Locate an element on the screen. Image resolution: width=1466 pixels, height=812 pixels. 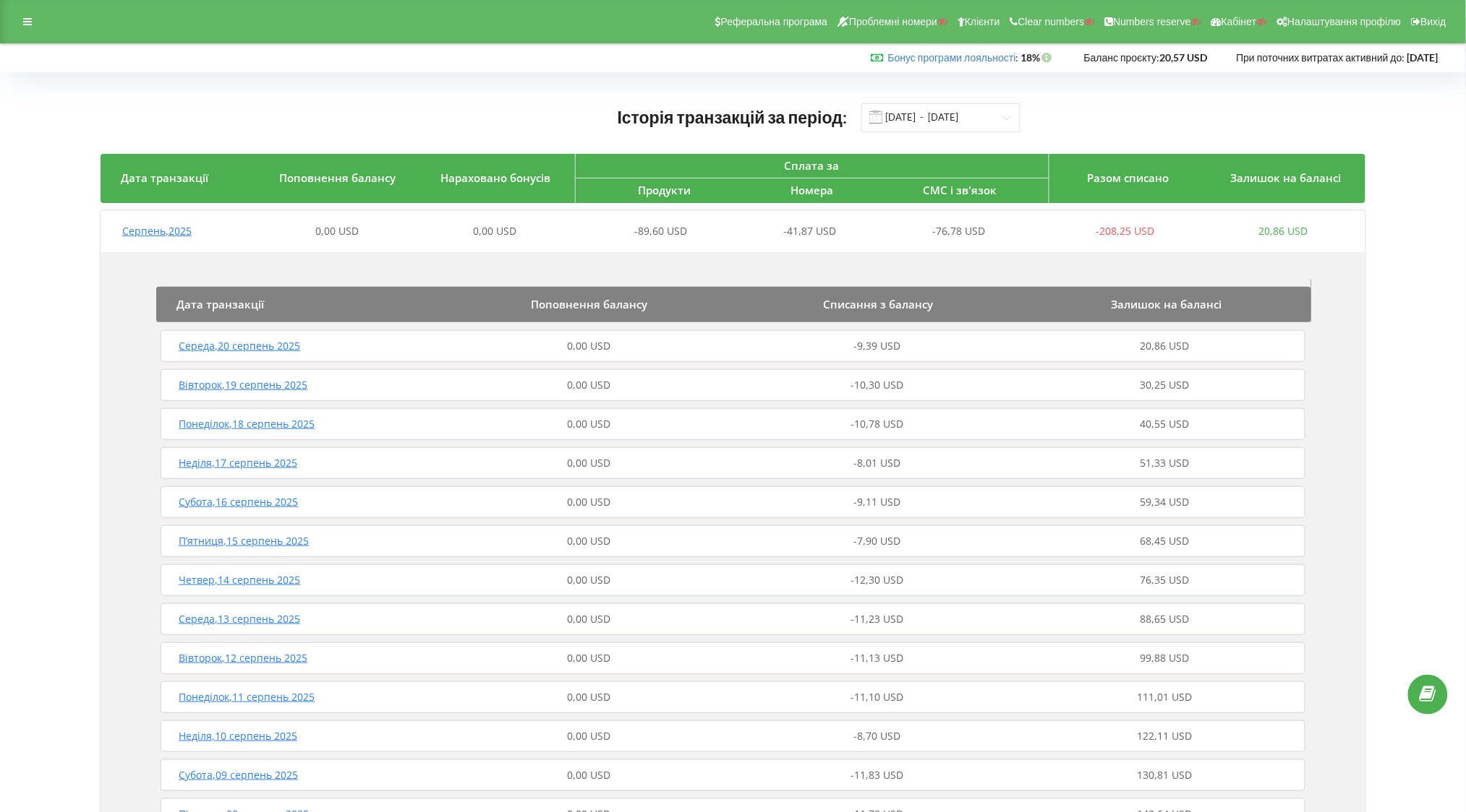
span: -41,87 USD is located at coordinates (809, 230).